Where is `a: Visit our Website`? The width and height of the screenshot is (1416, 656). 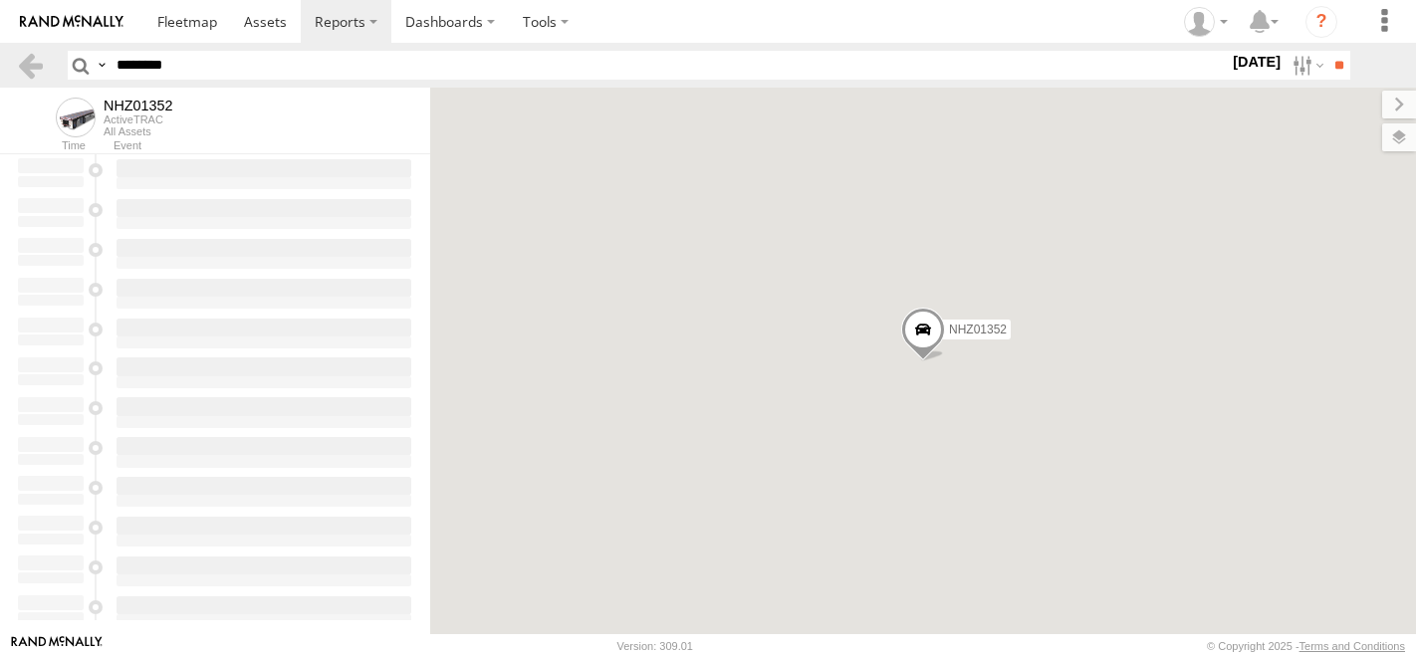
a: Visit our Website is located at coordinates (57, 646).